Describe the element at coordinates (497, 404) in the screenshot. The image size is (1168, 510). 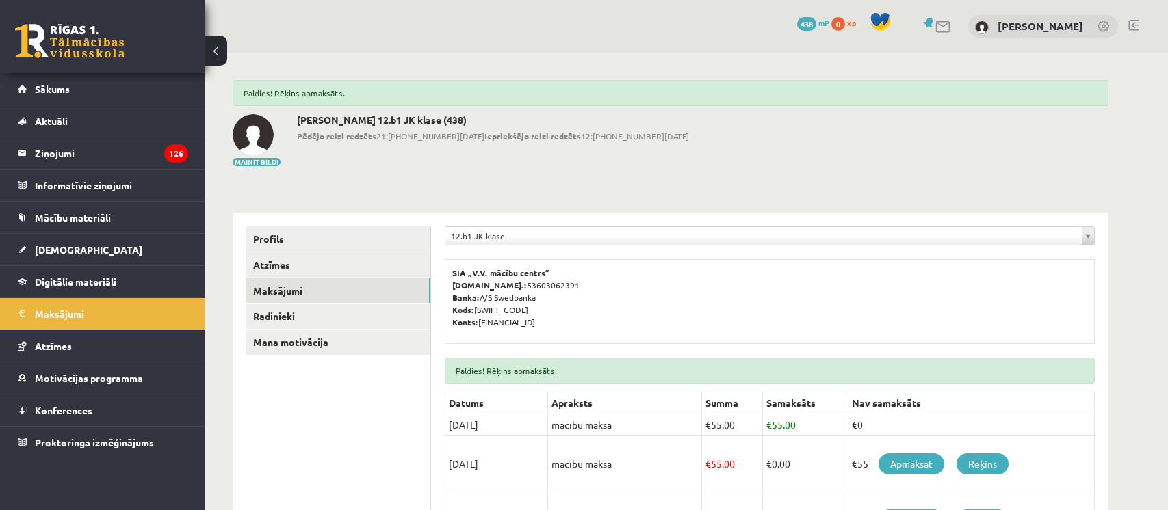
I see `th: Datums` at that location.